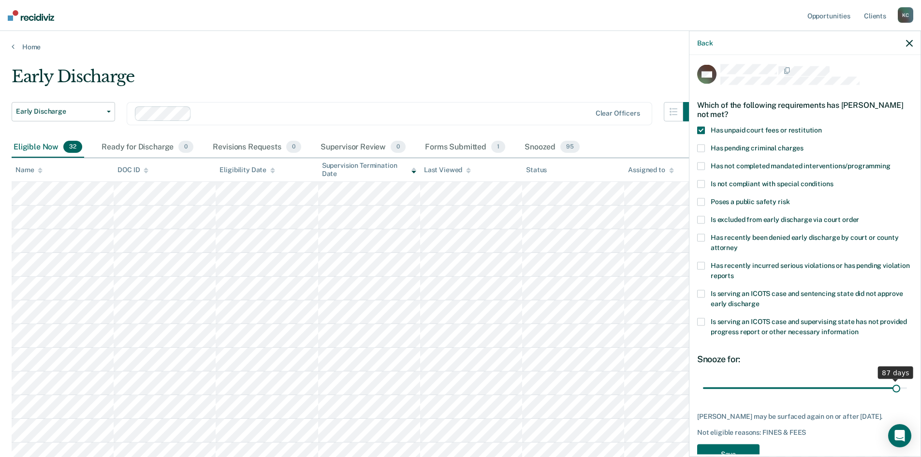  Describe the element at coordinates (363, 147) in the screenshot. I see `div: Supervisor Review` at that location.